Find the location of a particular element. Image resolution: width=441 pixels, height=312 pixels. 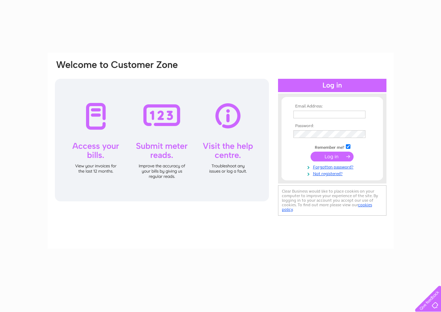

a: Not registered? is located at coordinates (333, 173).